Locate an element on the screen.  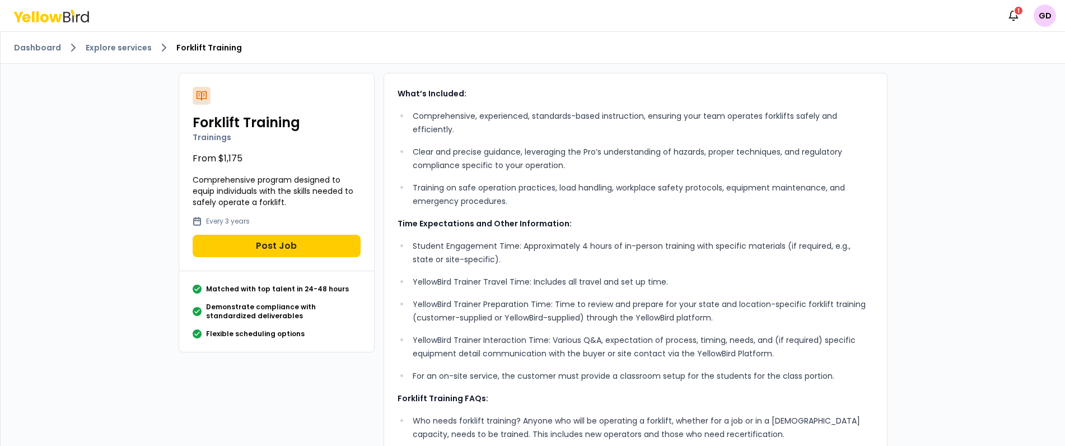
p: From $1,175 is located at coordinates (277, 158).